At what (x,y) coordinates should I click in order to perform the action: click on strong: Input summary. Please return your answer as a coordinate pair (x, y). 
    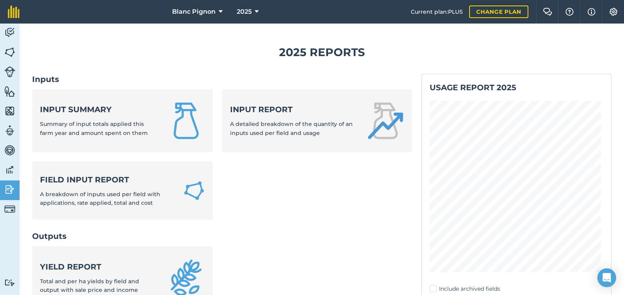
    Looking at the image, I should click on (99, 109).